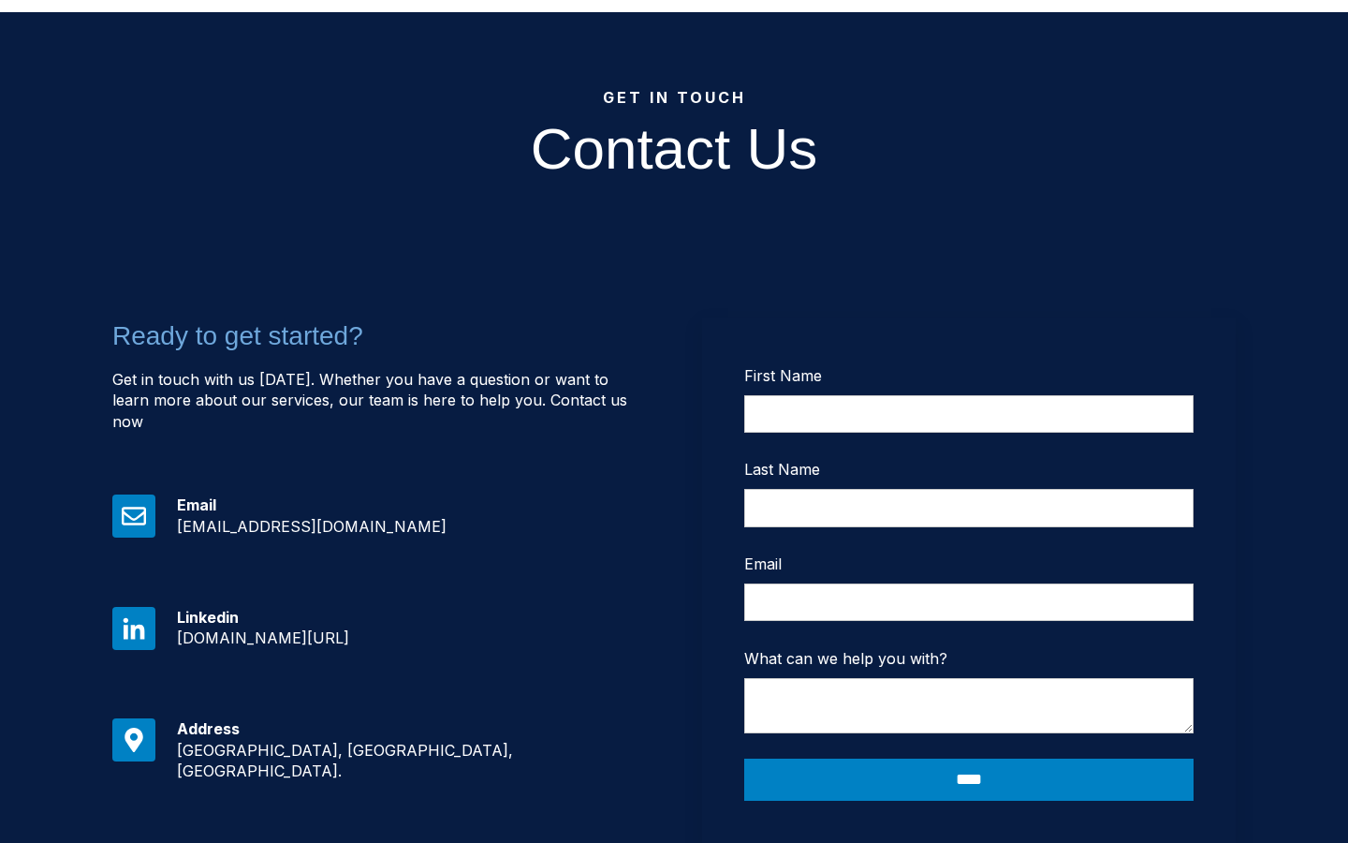 The image size is (1348, 843). Describe the element at coordinates (783, 375) in the screenshot. I see `span: First Name` at that location.